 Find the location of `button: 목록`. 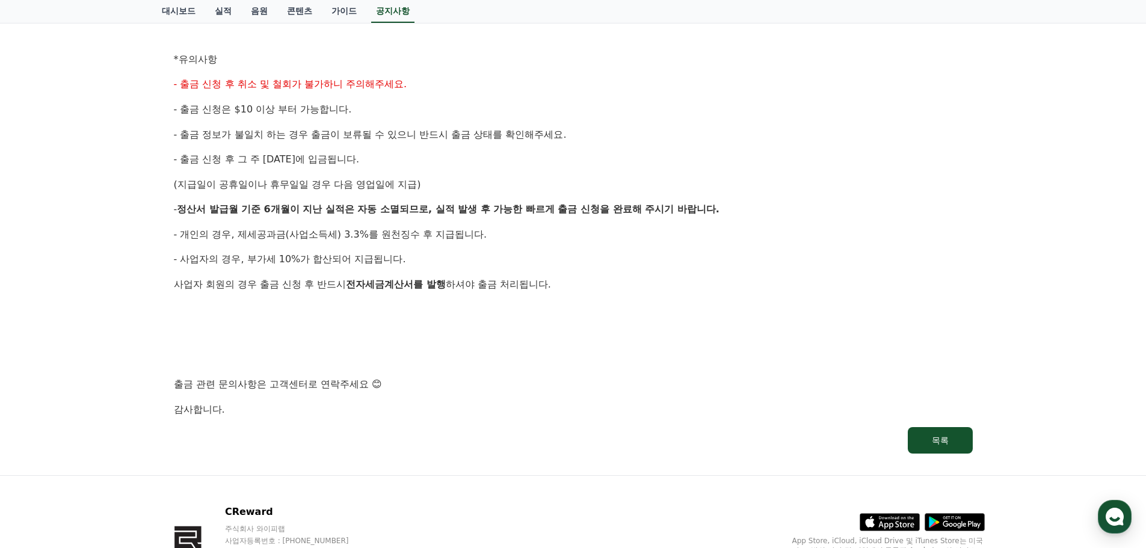

button: 목록 is located at coordinates (941, 441).